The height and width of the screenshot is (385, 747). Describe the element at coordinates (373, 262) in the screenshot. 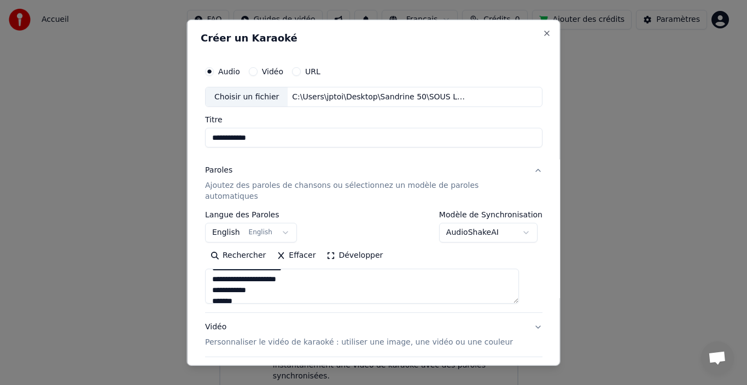

I see `div: ParolesAjoutez des paroles de chansons ou sélectionnez un modèle de paroles automatiques` at that location.